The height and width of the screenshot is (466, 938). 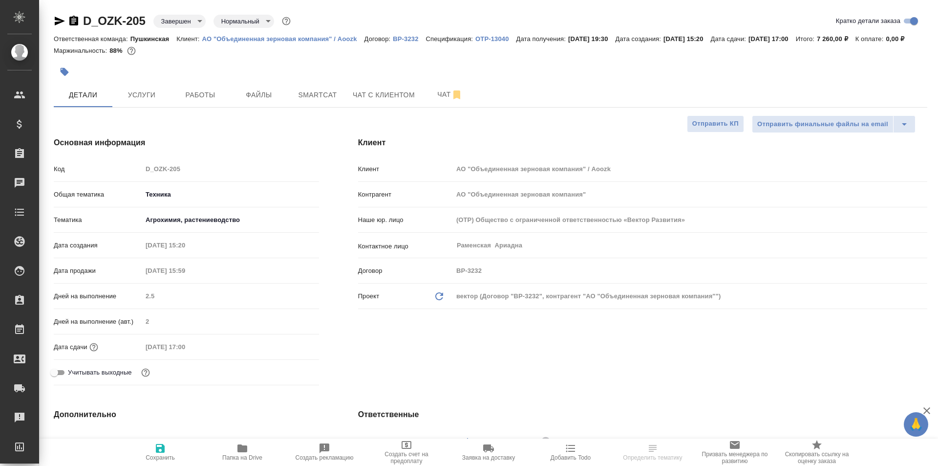 What do you see at coordinates (242, 452) in the screenshot?
I see `button: Папка на Drive` at bounding box center [242, 452].